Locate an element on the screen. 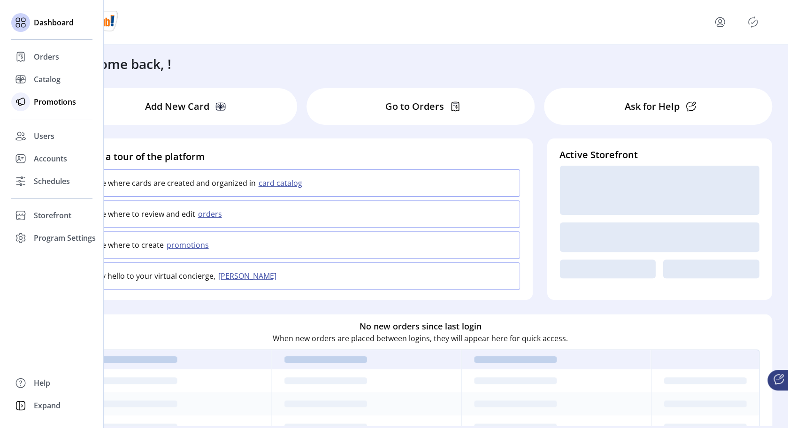  span: Help is located at coordinates (42, 383).